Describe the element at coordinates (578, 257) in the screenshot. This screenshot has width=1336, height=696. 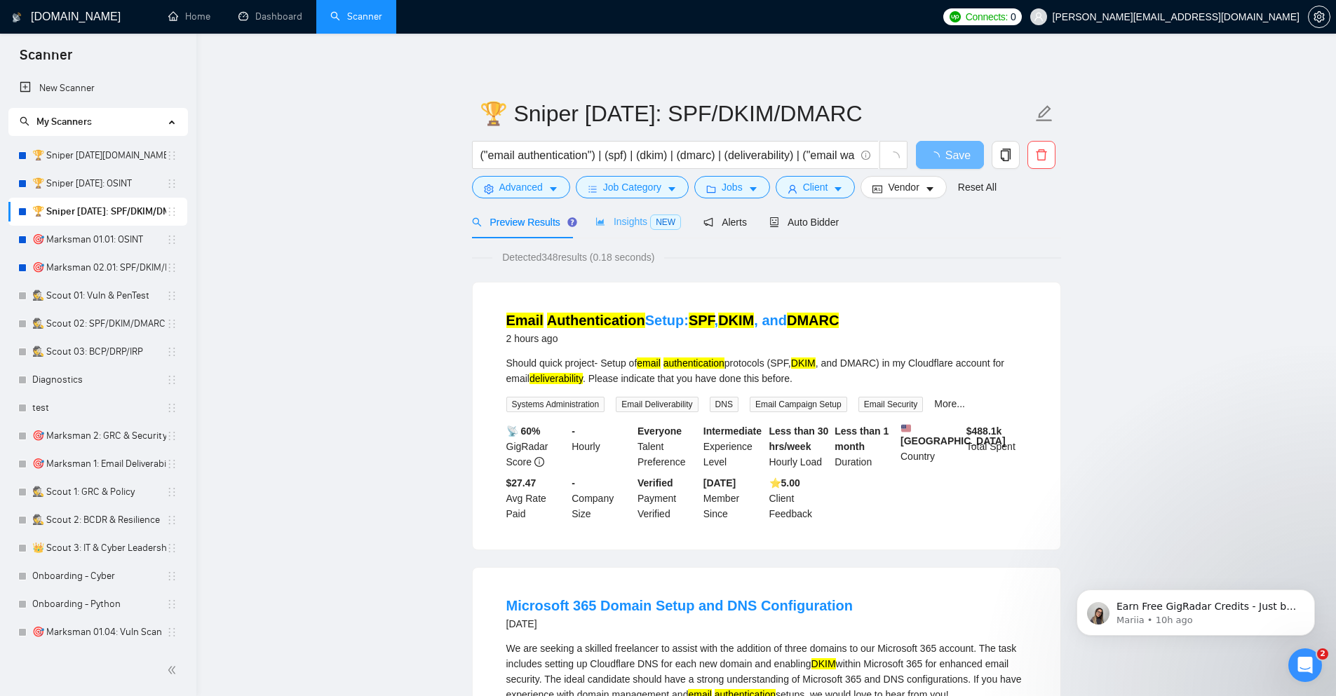
I see `span: Detected 348 results (0.18 seconds)` at that location.